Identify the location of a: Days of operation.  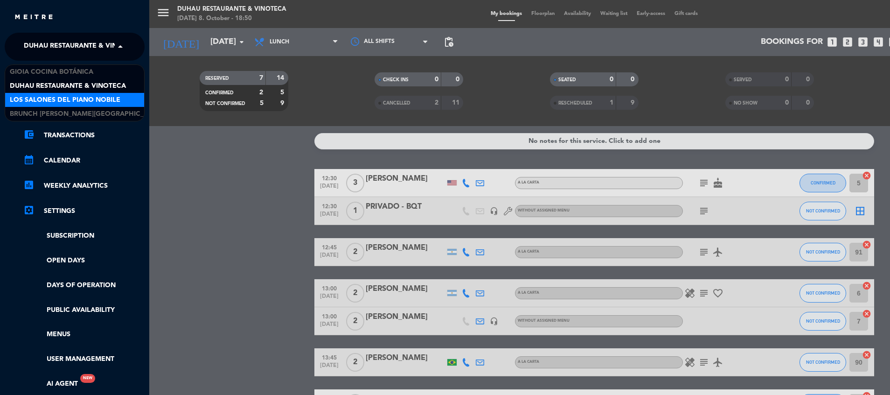
(84, 285).